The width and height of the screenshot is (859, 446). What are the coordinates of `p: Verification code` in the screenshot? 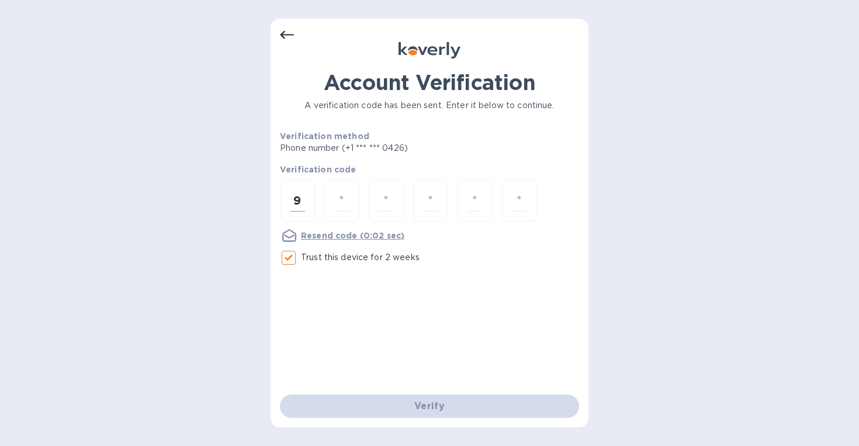 It's located at (430, 169).